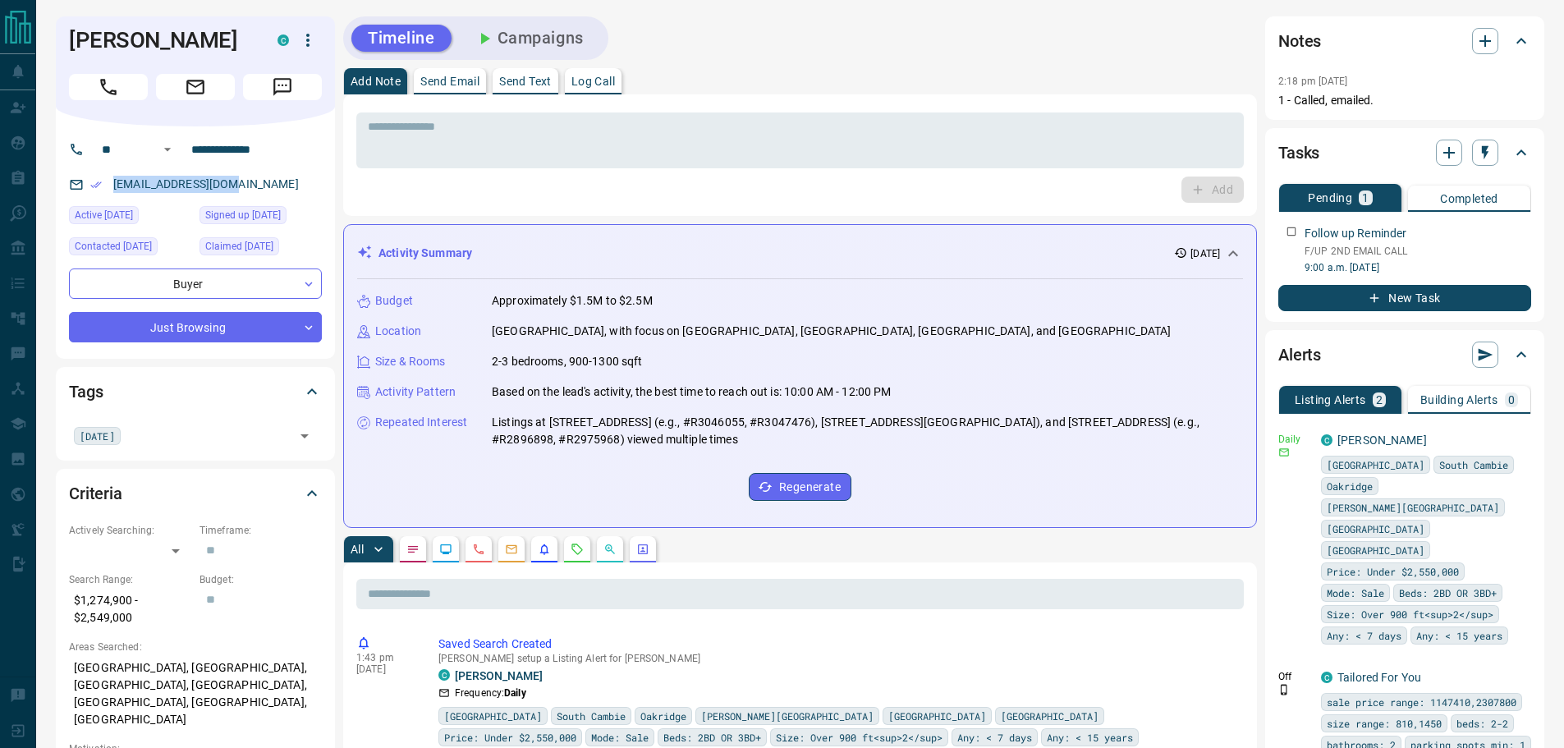  I want to click on p: Saved Search Created, so click(838, 644).